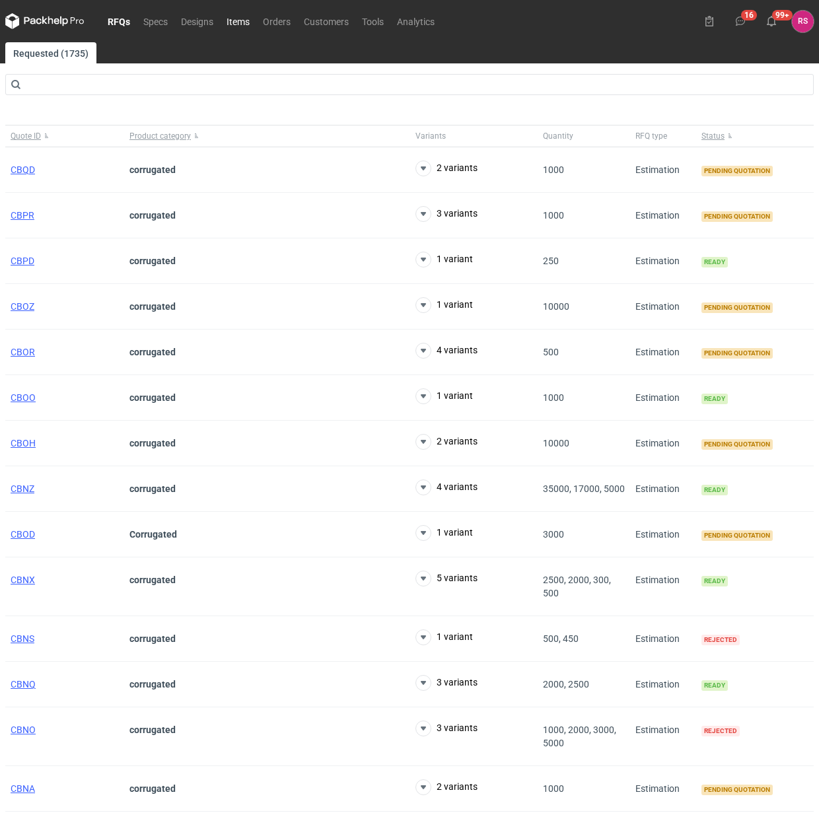  Describe the element at coordinates (22, 580) in the screenshot. I see `span: CBNX` at that location.